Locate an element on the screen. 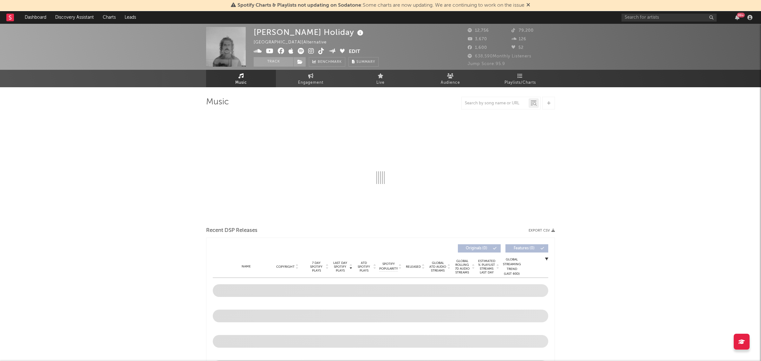 This screenshot has width=761, height=361. span: Playlists/Charts is located at coordinates (520, 83).